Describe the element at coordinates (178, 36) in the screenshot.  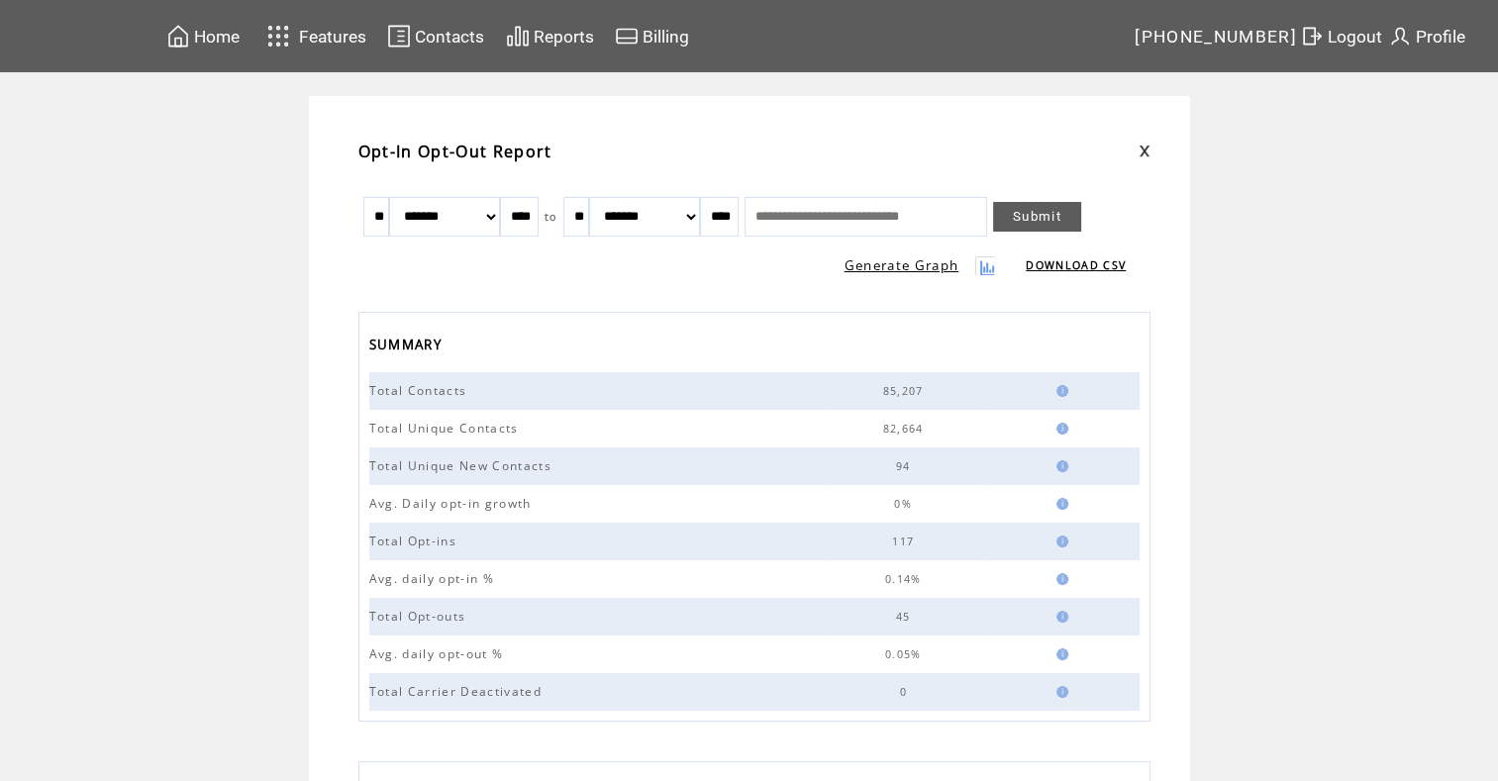
I see `img: home.svg` at that location.